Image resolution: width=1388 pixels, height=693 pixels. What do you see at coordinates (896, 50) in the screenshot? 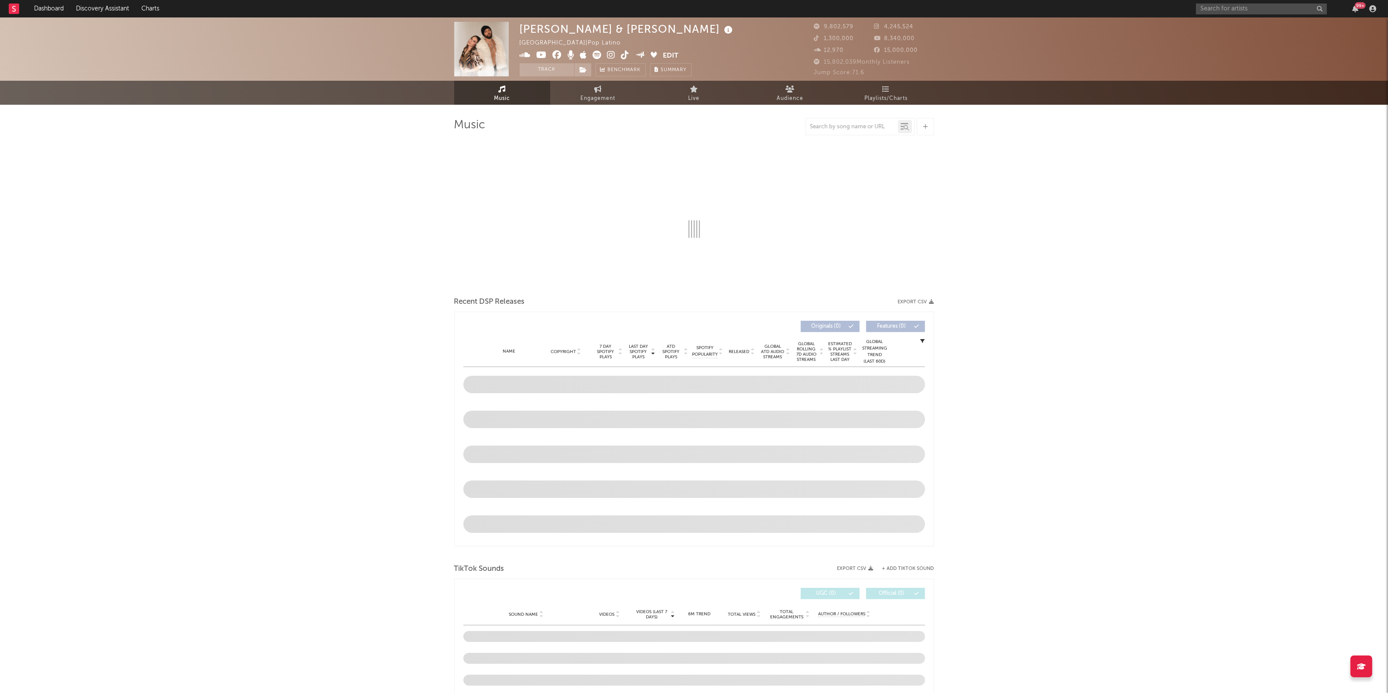
I see `span: 15,000,000` at bounding box center [896, 50].